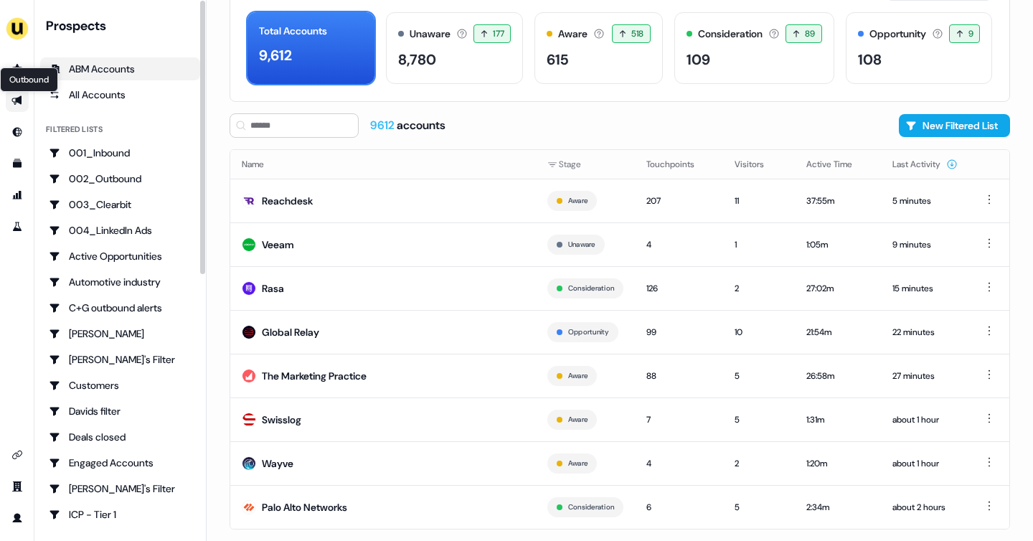 The width and height of the screenshot is (1033, 541). What do you see at coordinates (407, 125) in the screenshot?
I see `div: accounts` at bounding box center [407, 125].